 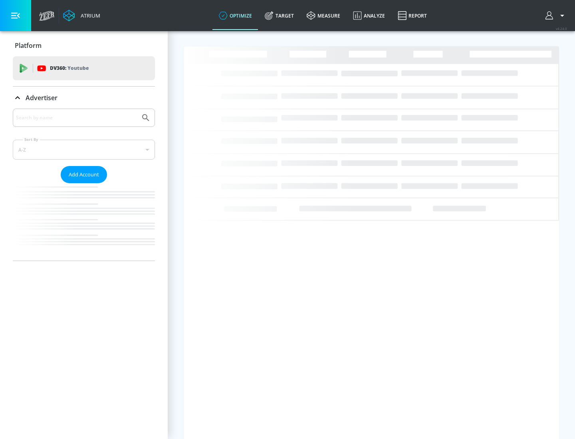 What do you see at coordinates (279, 16) in the screenshot?
I see `a: Target` at bounding box center [279, 16].